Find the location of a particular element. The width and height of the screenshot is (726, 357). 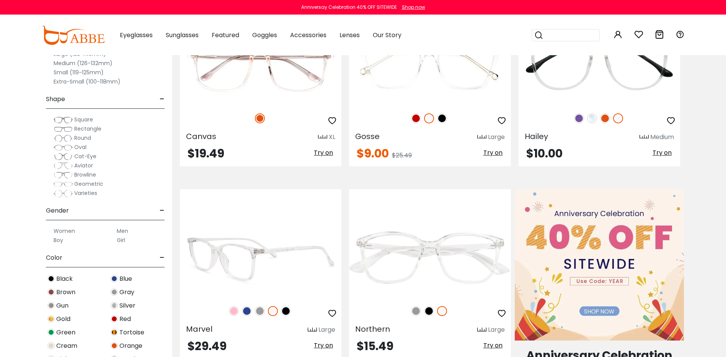

span: Sunglasses is located at coordinates (182, 35).